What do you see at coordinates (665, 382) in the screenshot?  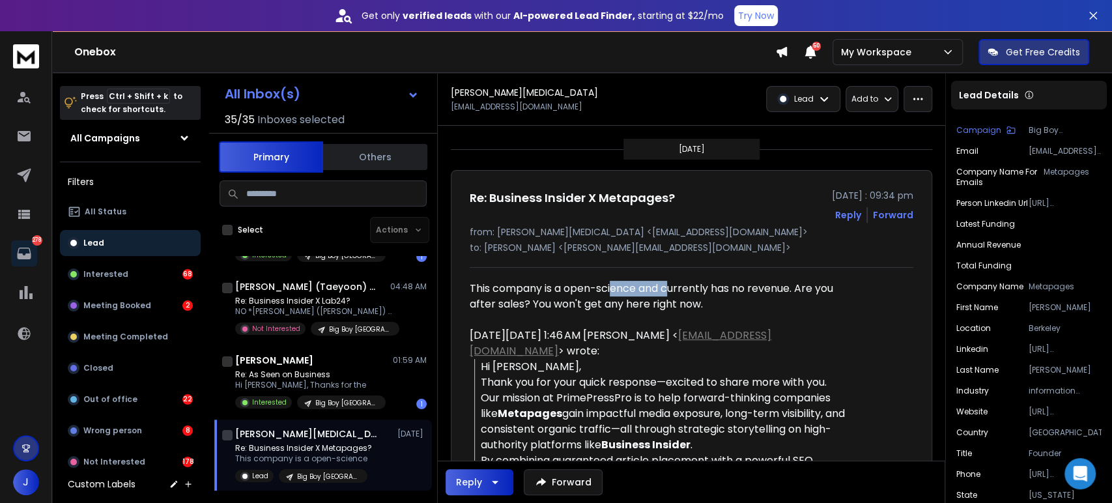 I see `div: Thank you for your quick response—excited to share more with you.` at bounding box center [665, 382].